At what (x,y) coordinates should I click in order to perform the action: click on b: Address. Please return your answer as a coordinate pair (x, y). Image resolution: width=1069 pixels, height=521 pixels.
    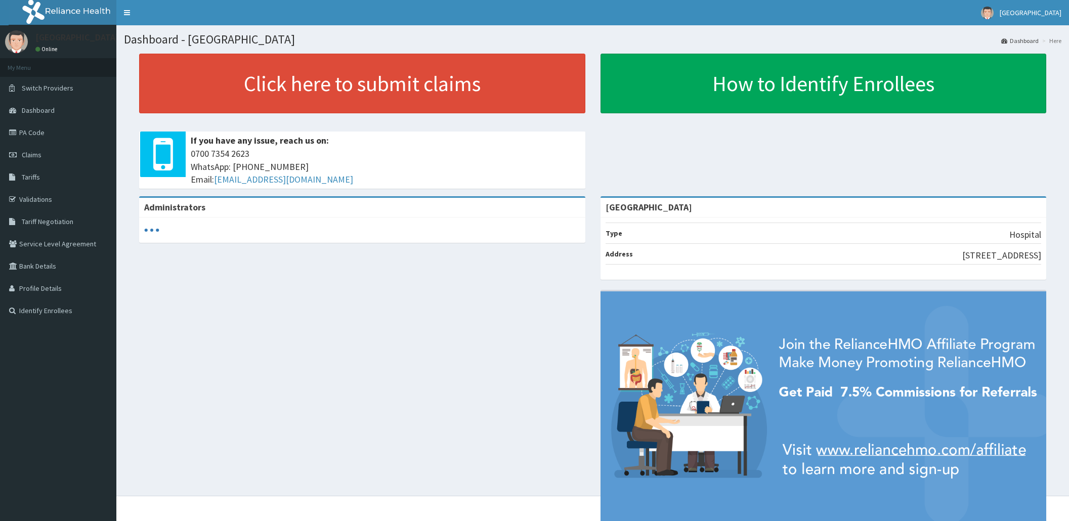
    Looking at the image, I should click on (620, 254).